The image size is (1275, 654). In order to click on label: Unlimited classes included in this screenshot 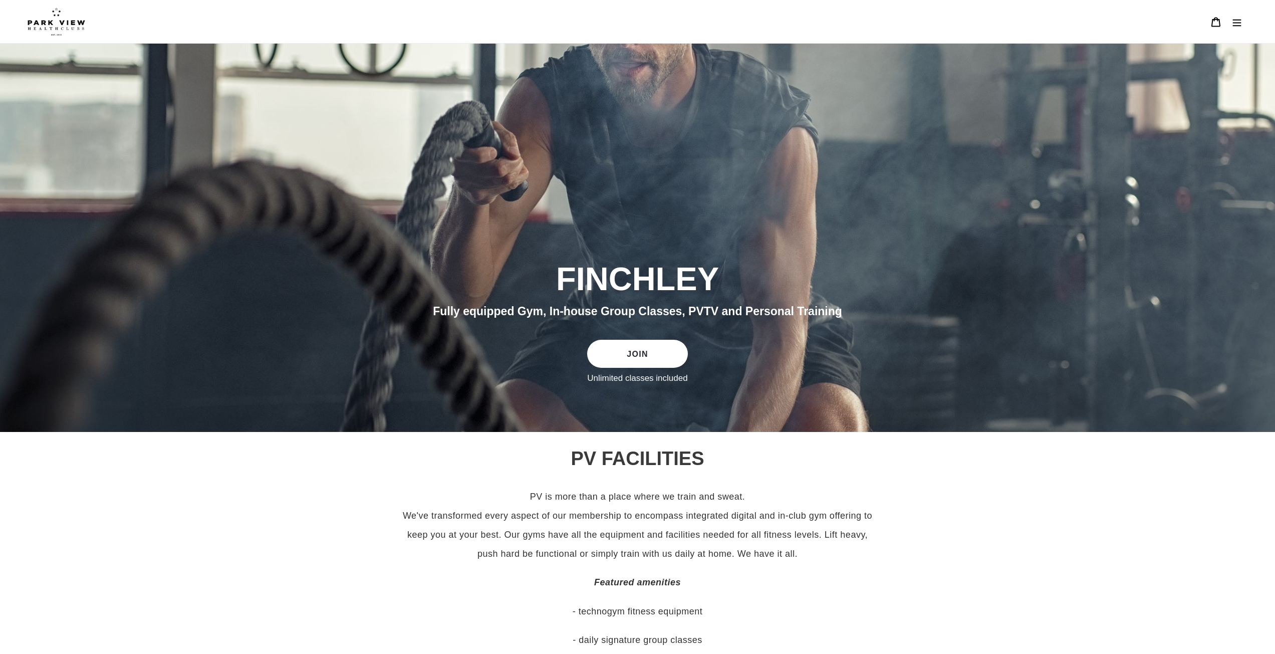, I will do `click(637, 378)`.